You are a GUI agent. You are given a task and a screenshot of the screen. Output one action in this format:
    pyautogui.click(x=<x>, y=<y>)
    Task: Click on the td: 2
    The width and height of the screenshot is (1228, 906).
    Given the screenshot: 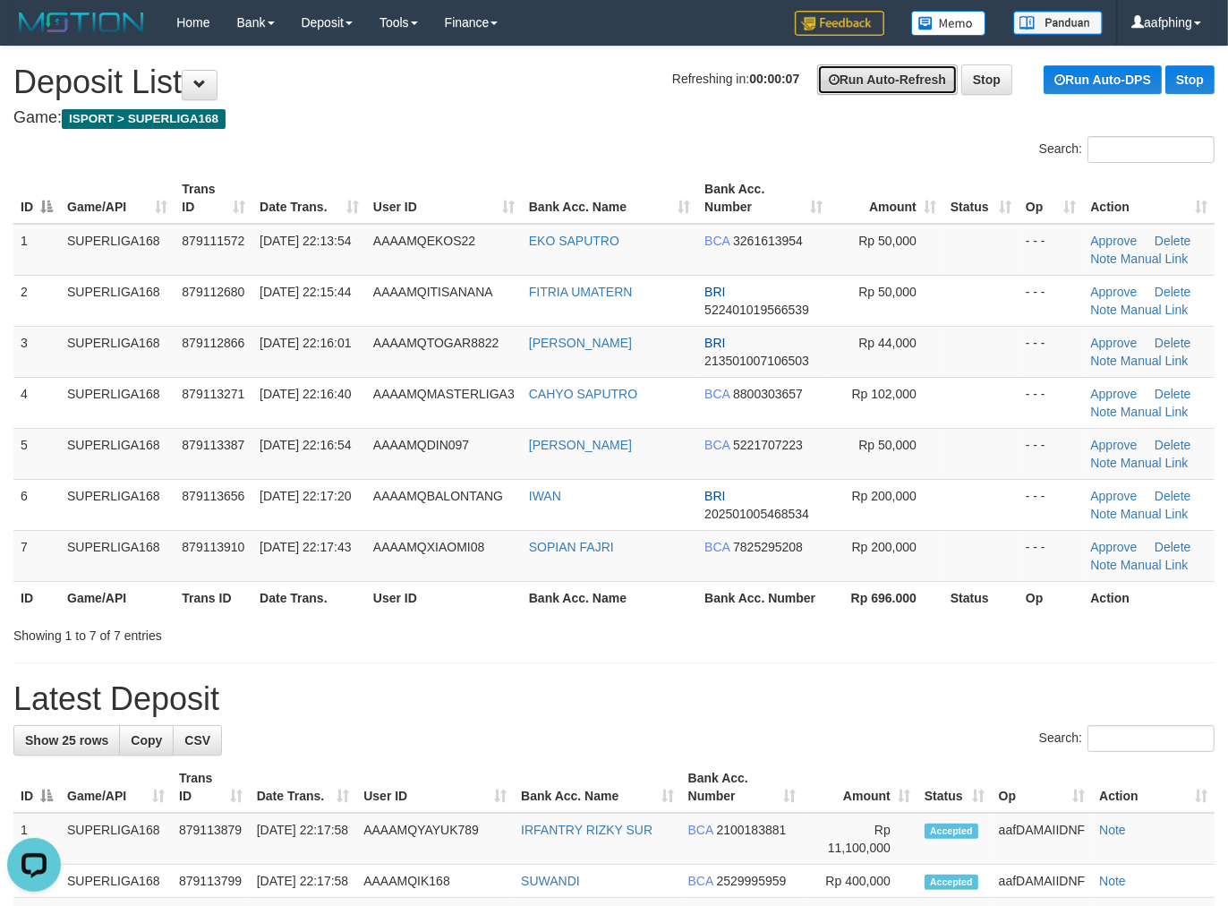 What is the action you would take?
    pyautogui.click(x=37, y=300)
    